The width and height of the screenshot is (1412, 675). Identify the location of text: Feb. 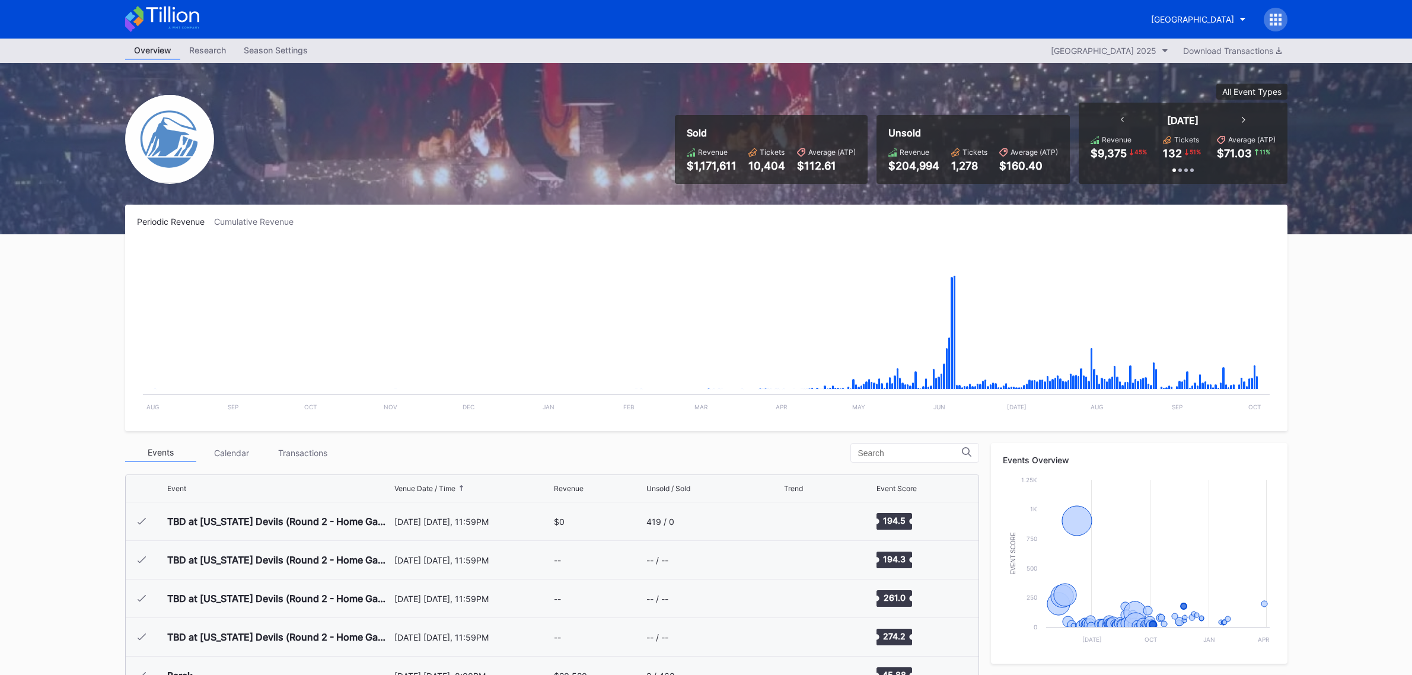
(628, 407).